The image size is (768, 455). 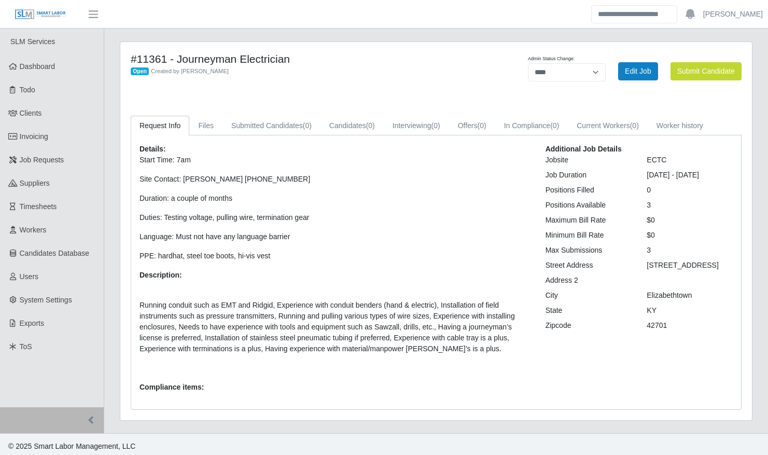 What do you see at coordinates (588, 190) in the screenshot?
I see `div: Positions Filled` at bounding box center [588, 190].